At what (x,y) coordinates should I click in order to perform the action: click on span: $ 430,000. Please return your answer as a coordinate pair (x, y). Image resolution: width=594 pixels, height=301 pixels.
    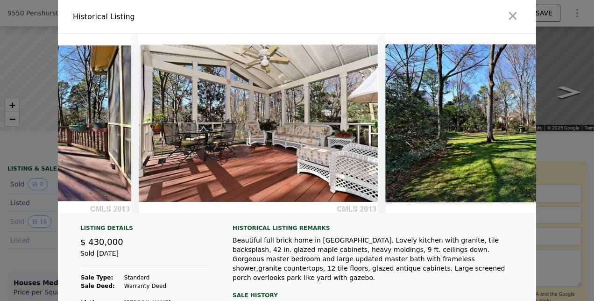
    Looking at the image, I should click on (102, 242).